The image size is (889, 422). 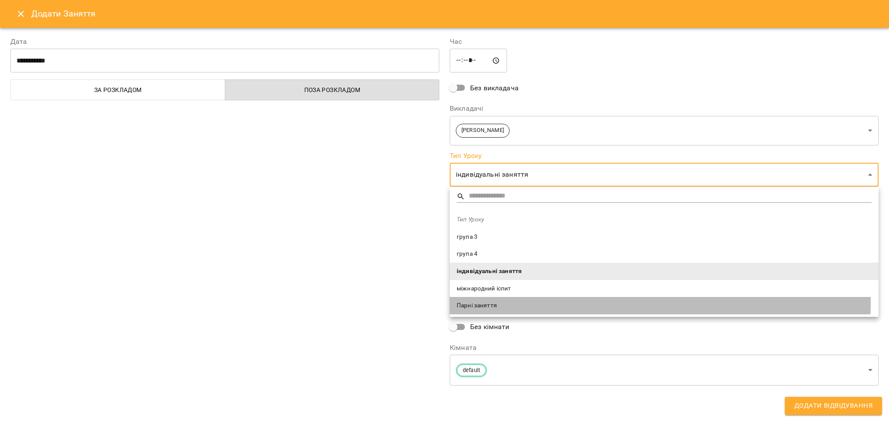 I want to click on span: група 4, so click(x=664, y=254).